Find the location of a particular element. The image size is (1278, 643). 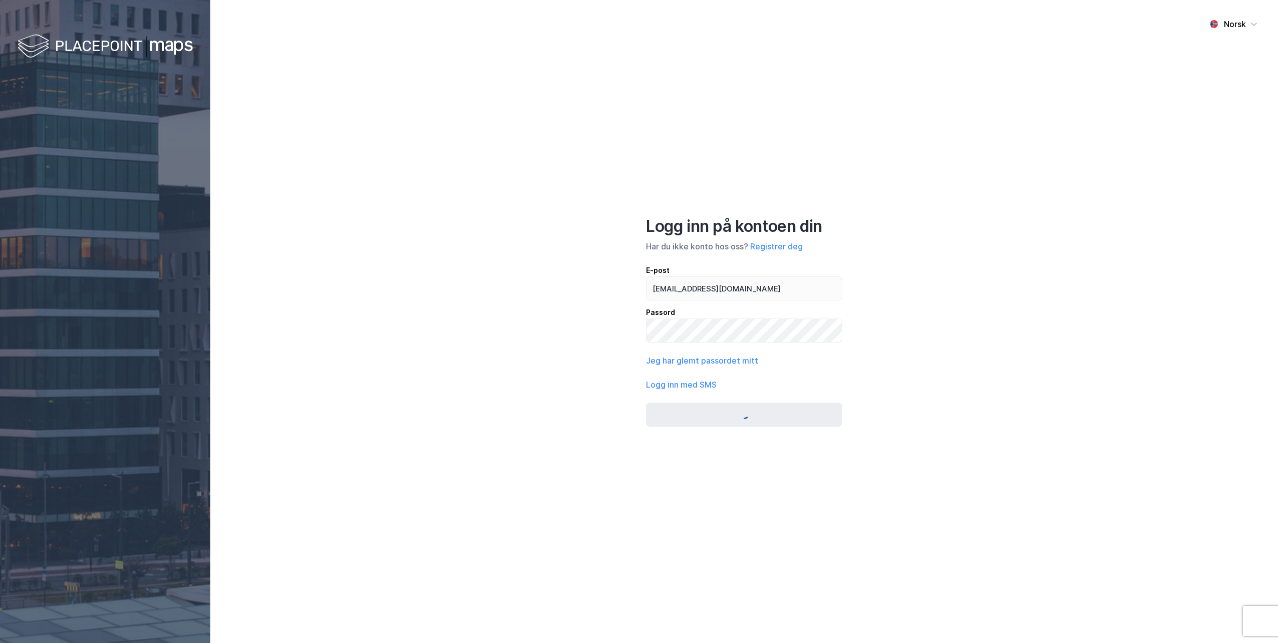

button: Jeg har glemt passordet mitt is located at coordinates (702, 361).